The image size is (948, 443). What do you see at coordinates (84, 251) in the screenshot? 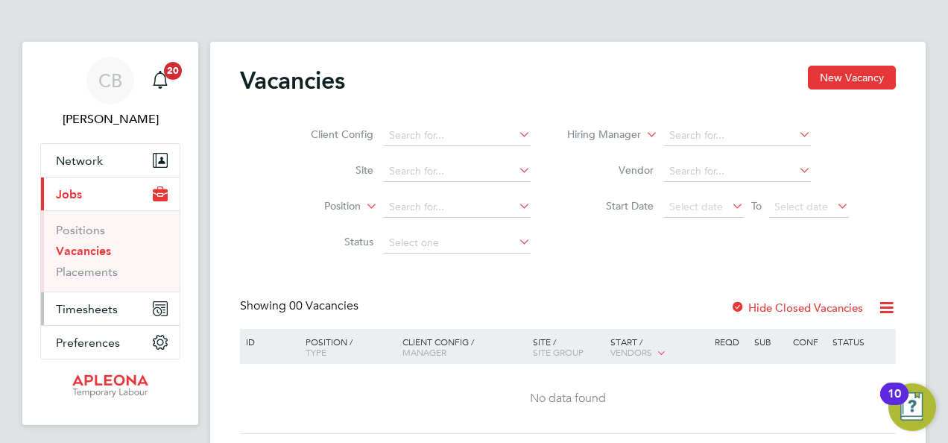
I see `a: Vacancies` at bounding box center [84, 251].